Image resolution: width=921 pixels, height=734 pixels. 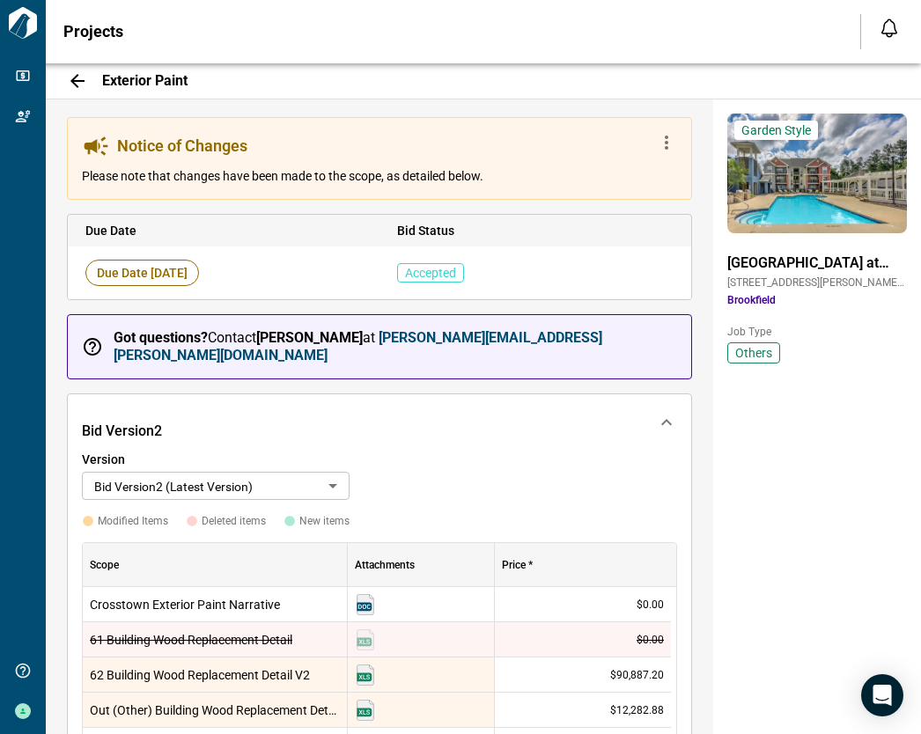 I want to click on button: Open notification feed, so click(x=889, y=28).